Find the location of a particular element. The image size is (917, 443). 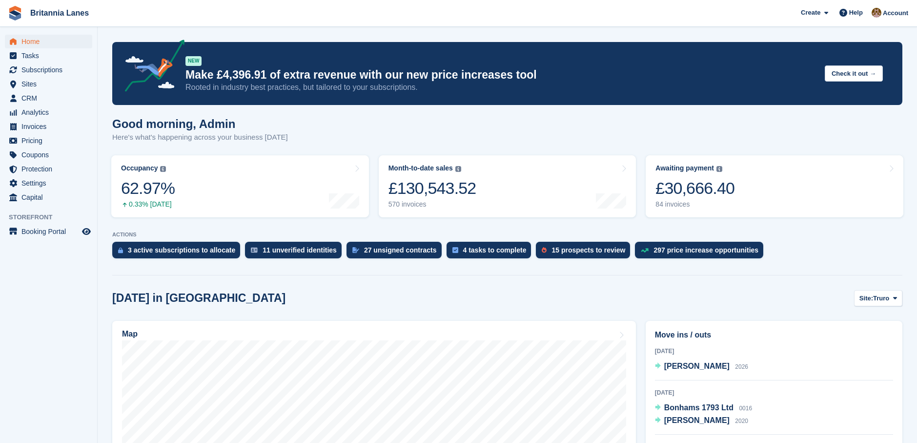

span: CRM is located at coordinates (51, 98).